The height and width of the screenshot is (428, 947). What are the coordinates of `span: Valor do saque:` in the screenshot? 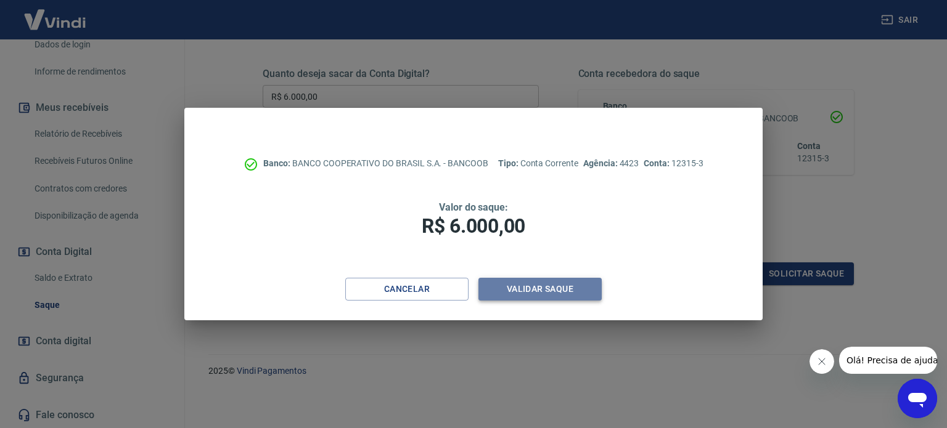 It's located at (473, 207).